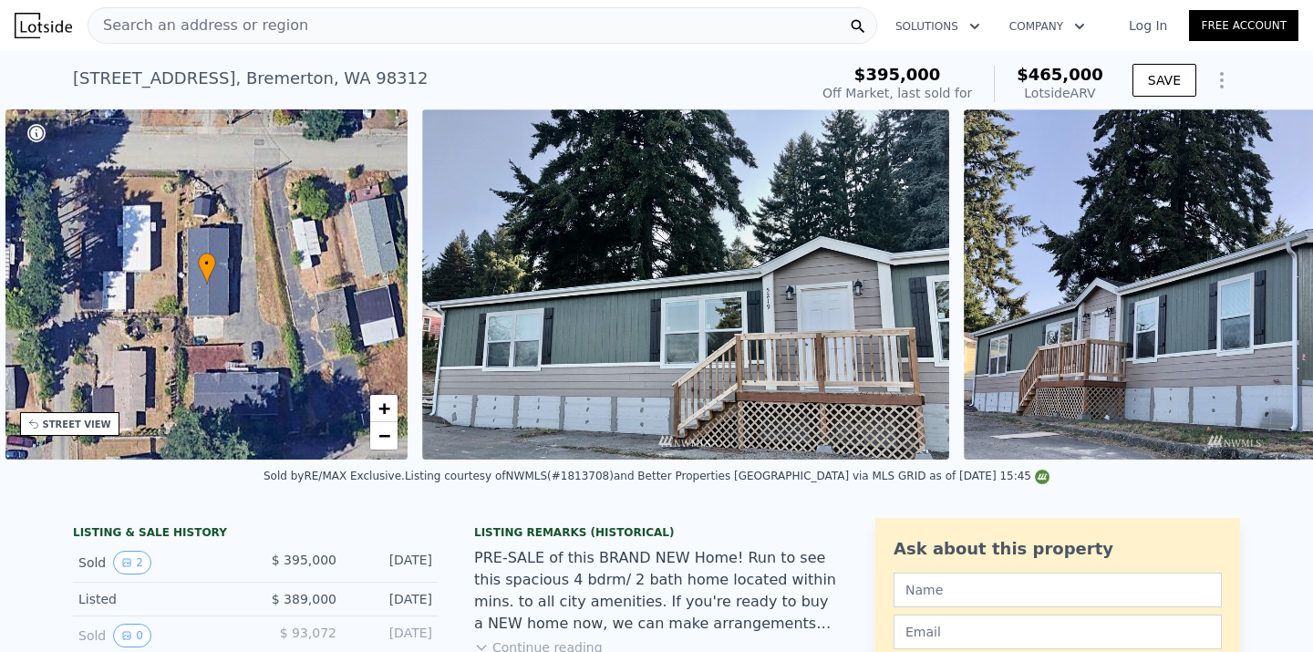 The width and height of the screenshot is (1313, 652). What do you see at coordinates (1244, 26) in the screenshot?
I see `a: Free Account` at bounding box center [1244, 26].